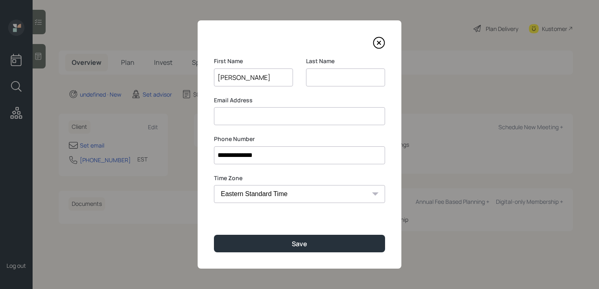  What do you see at coordinates (300, 139) in the screenshot?
I see `label: Phone Number` at bounding box center [300, 139].